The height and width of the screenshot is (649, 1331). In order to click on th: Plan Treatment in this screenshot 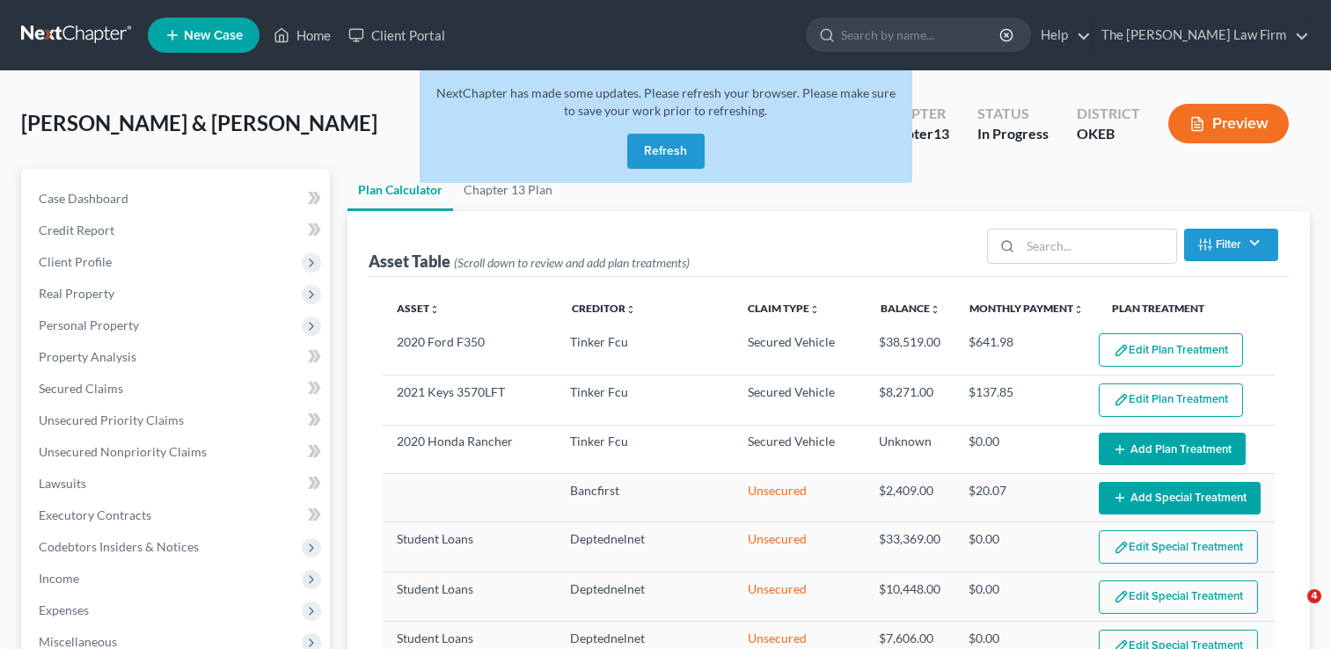, I will do `click(1186, 309)`.